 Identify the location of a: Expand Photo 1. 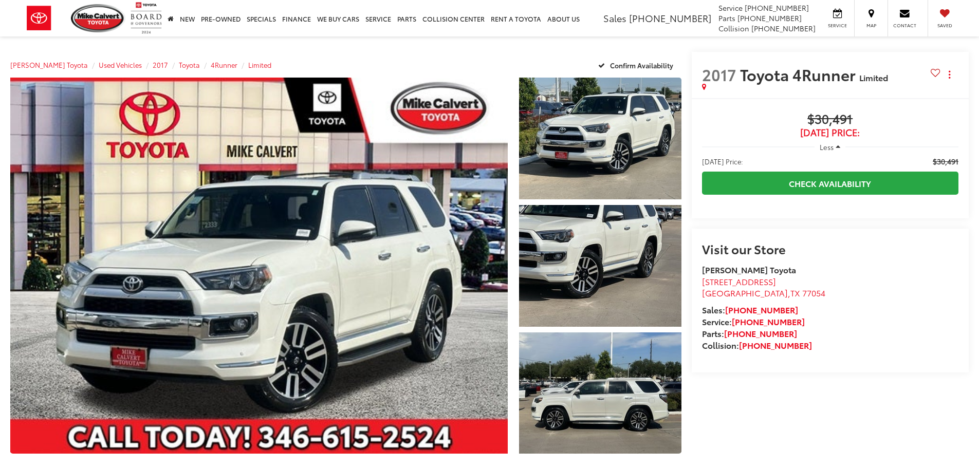
(600, 138).